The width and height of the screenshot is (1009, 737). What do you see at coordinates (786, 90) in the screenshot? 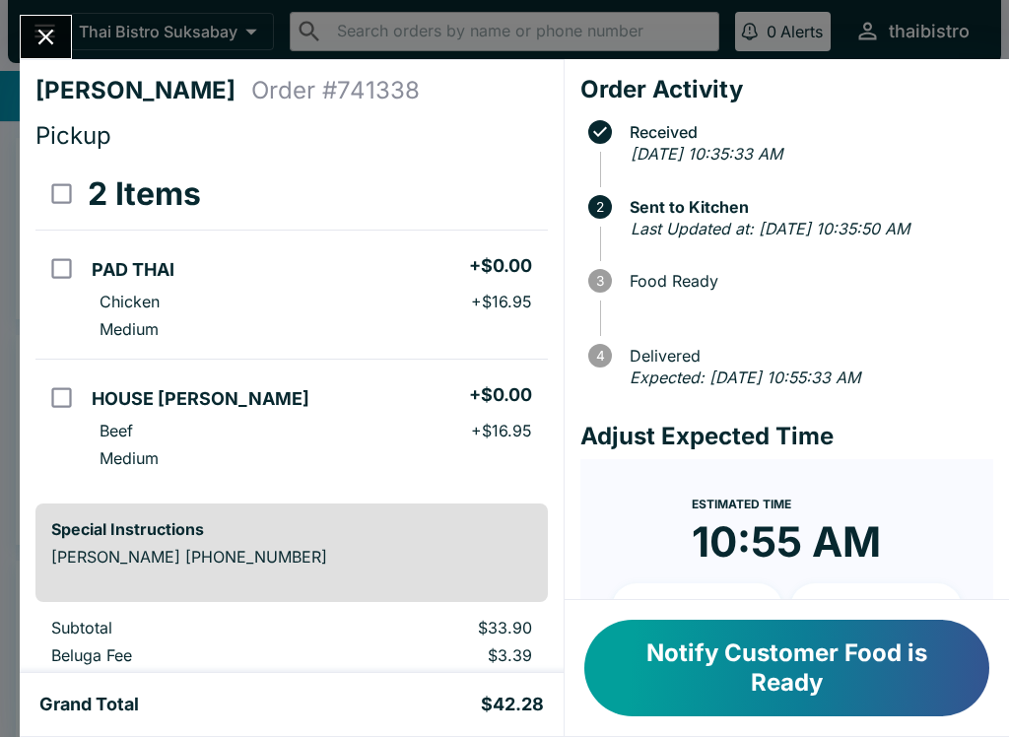
I see `h4: Order Activity` at bounding box center [786, 90].